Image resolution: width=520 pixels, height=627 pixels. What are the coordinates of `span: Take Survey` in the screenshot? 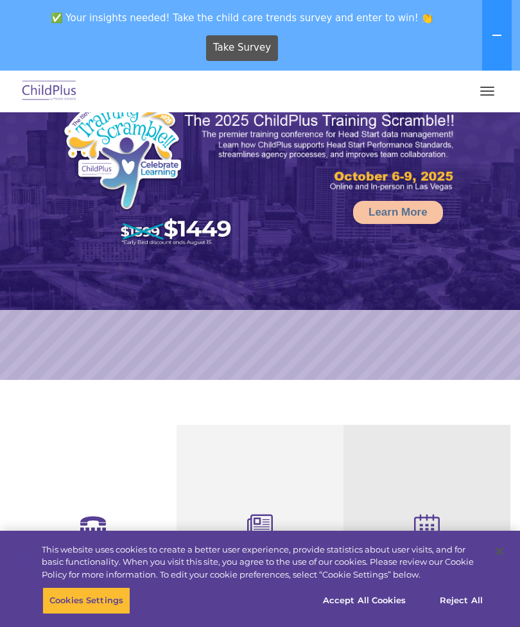 It's located at (242, 47).